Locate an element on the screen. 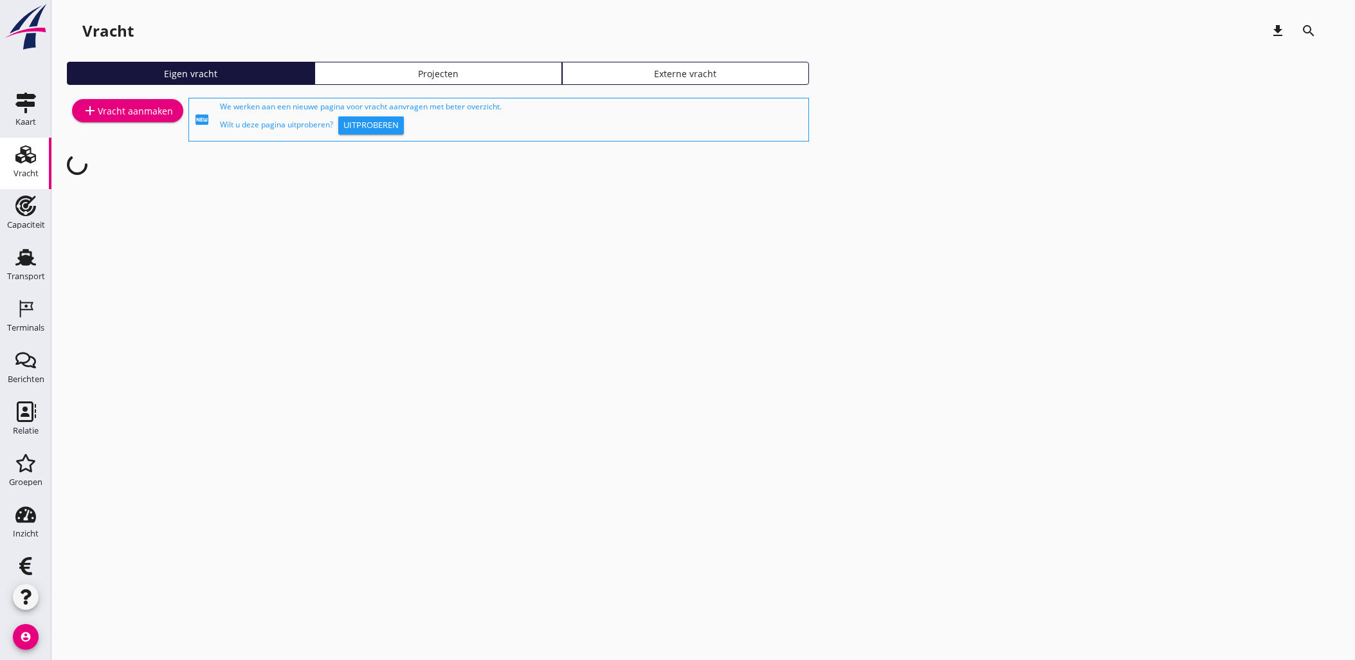 The width and height of the screenshot is (1355, 660). div: Inzicht is located at coordinates (26, 533).